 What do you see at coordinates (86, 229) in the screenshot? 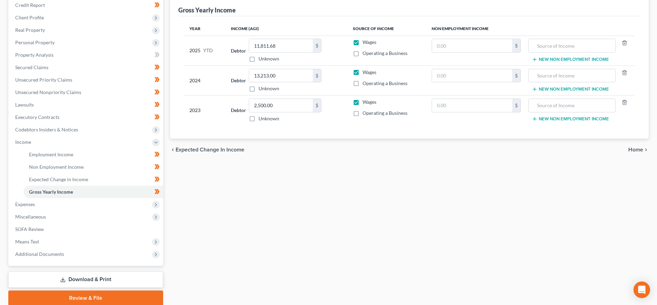
I see `a: SOFA Review` at bounding box center [86, 229].